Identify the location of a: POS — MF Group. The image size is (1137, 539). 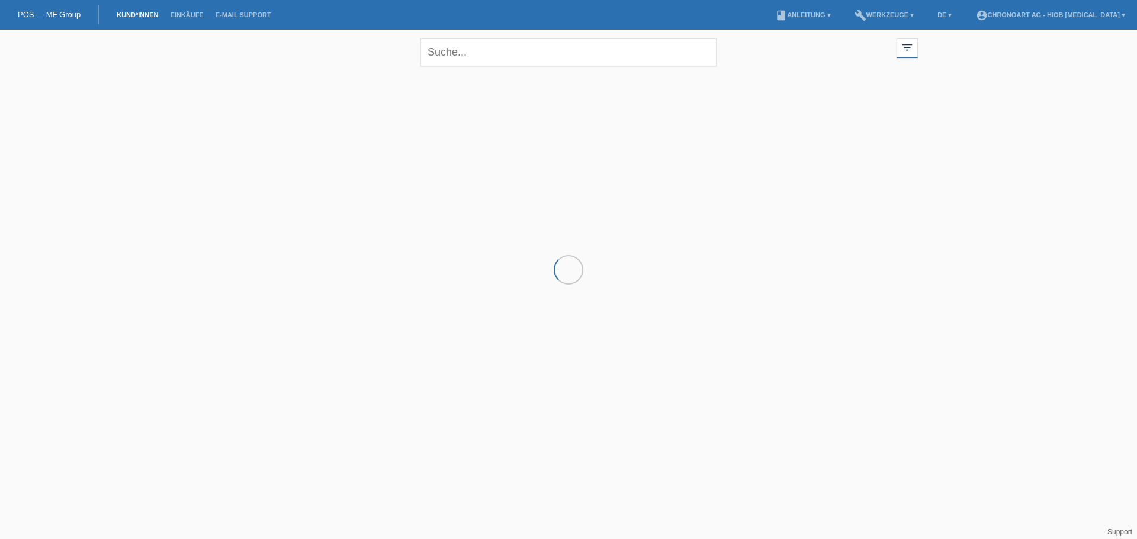
(49, 14).